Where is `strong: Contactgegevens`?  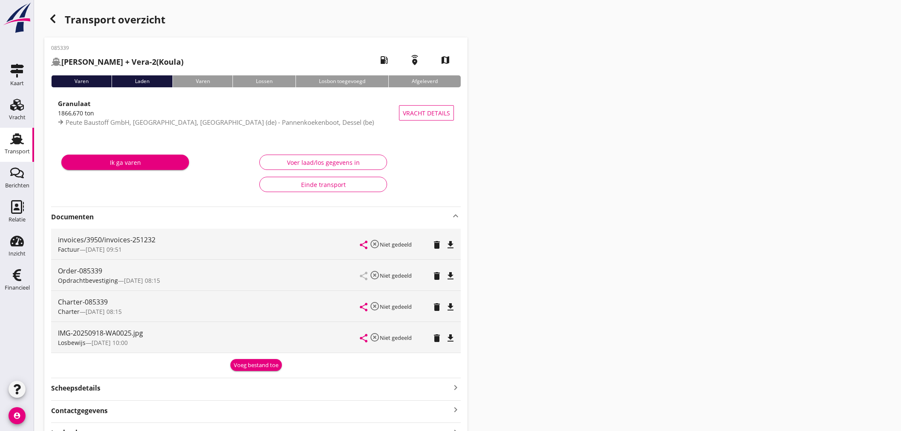 strong: Contactgegevens is located at coordinates (79, 410).